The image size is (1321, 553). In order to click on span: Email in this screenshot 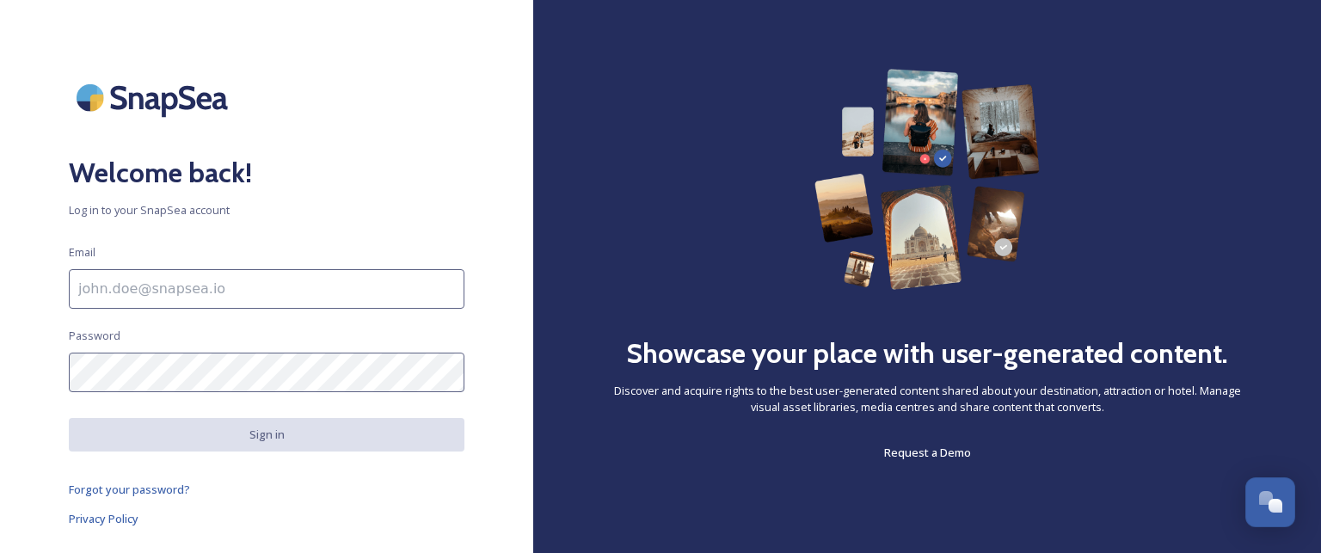, I will do `click(82, 252)`.